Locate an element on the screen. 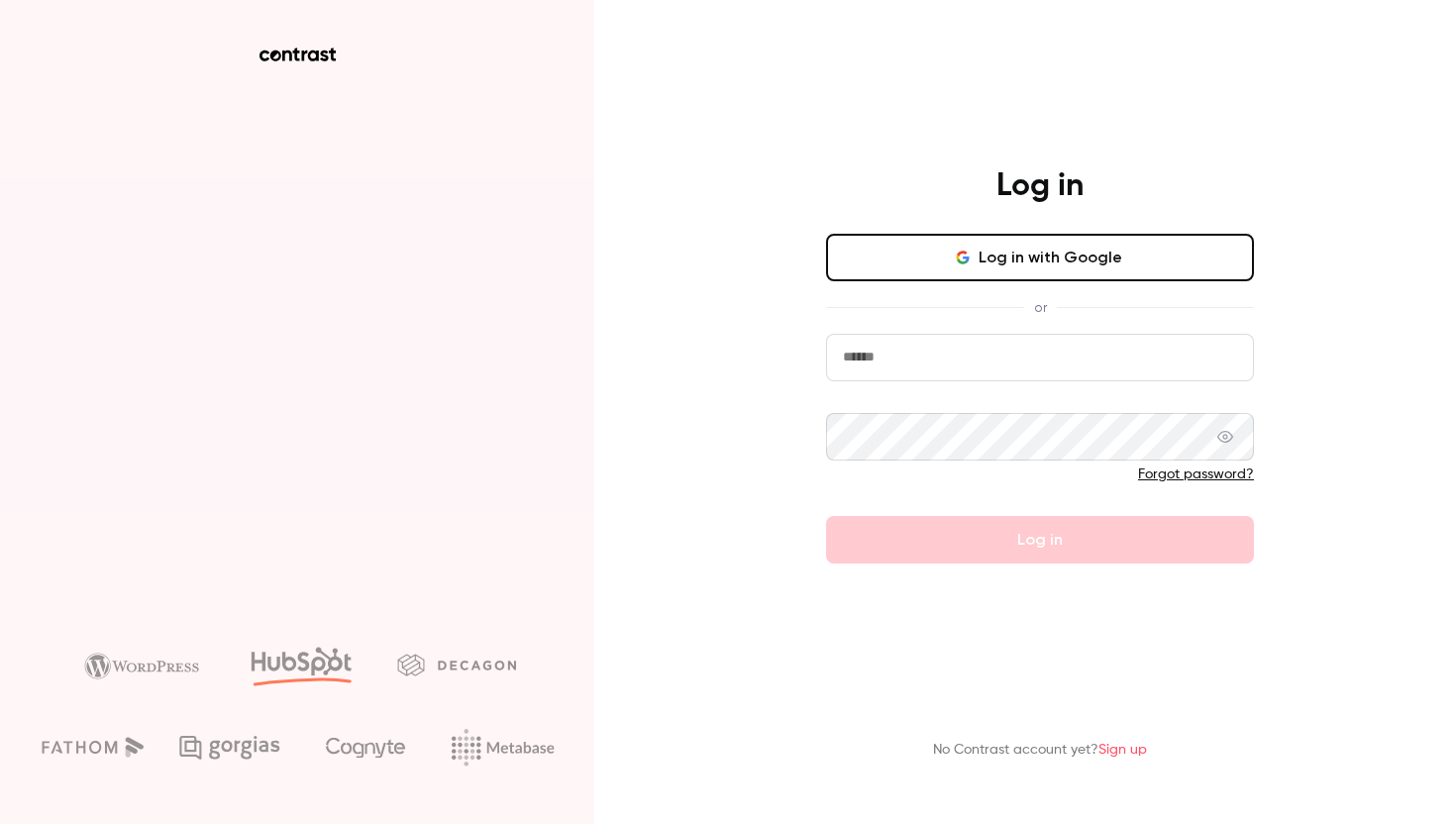  img: decagon is located at coordinates (457, 665).